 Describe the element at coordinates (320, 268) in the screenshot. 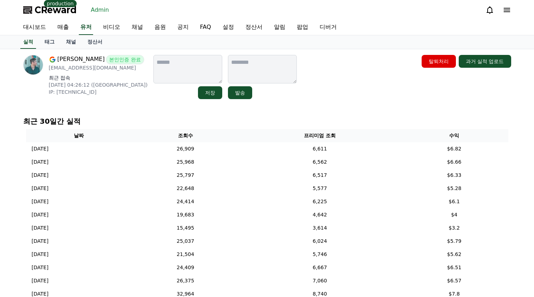

I see `td: 6,667` at that location.